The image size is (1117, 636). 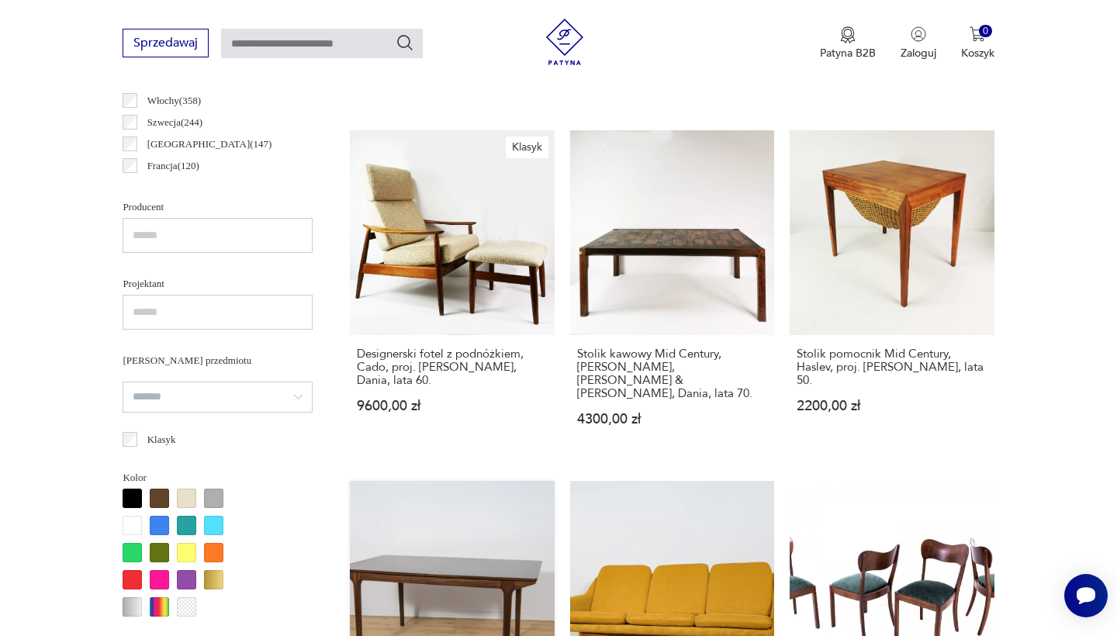 What do you see at coordinates (848, 35) in the screenshot?
I see `img: Ikona medalu` at bounding box center [848, 35].